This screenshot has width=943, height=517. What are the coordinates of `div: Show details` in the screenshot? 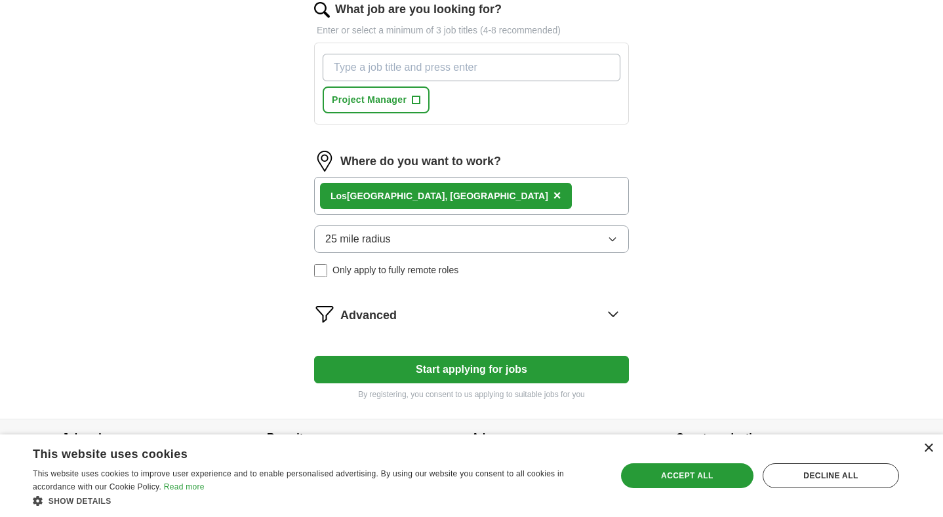 It's located at (315, 501).